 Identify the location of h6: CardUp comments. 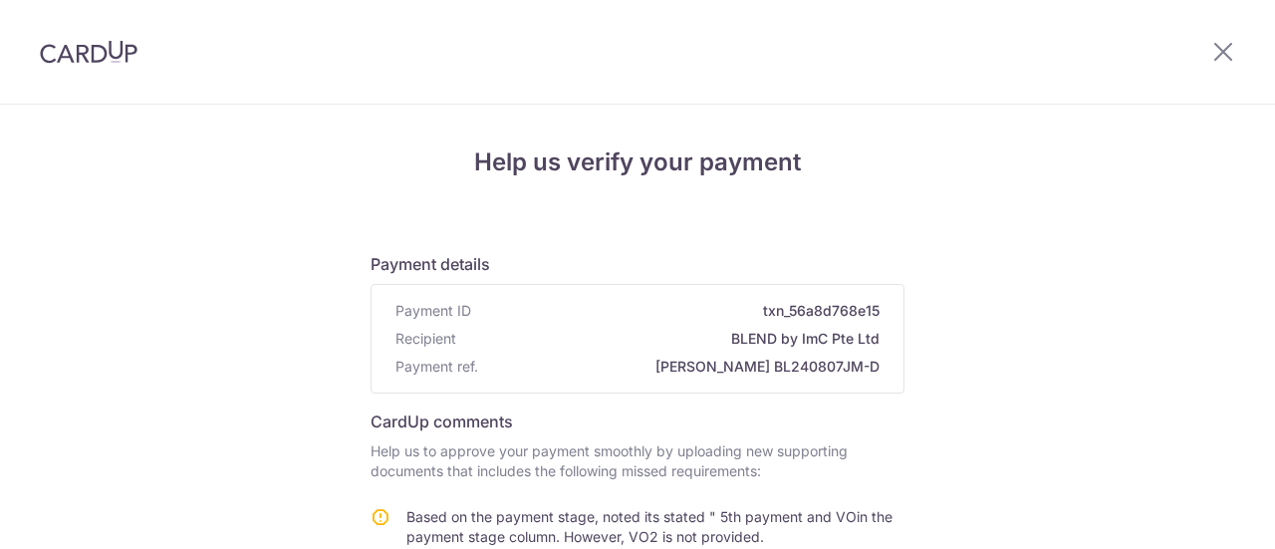
(637, 421).